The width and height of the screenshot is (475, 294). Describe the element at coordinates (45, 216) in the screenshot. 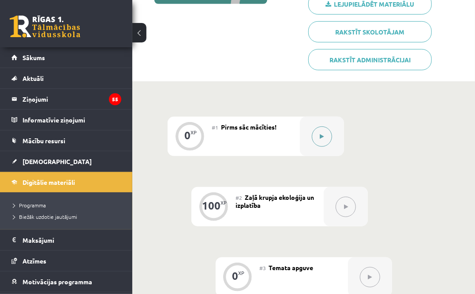

I see `span: Biežāk uzdotie jautājumi` at that location.